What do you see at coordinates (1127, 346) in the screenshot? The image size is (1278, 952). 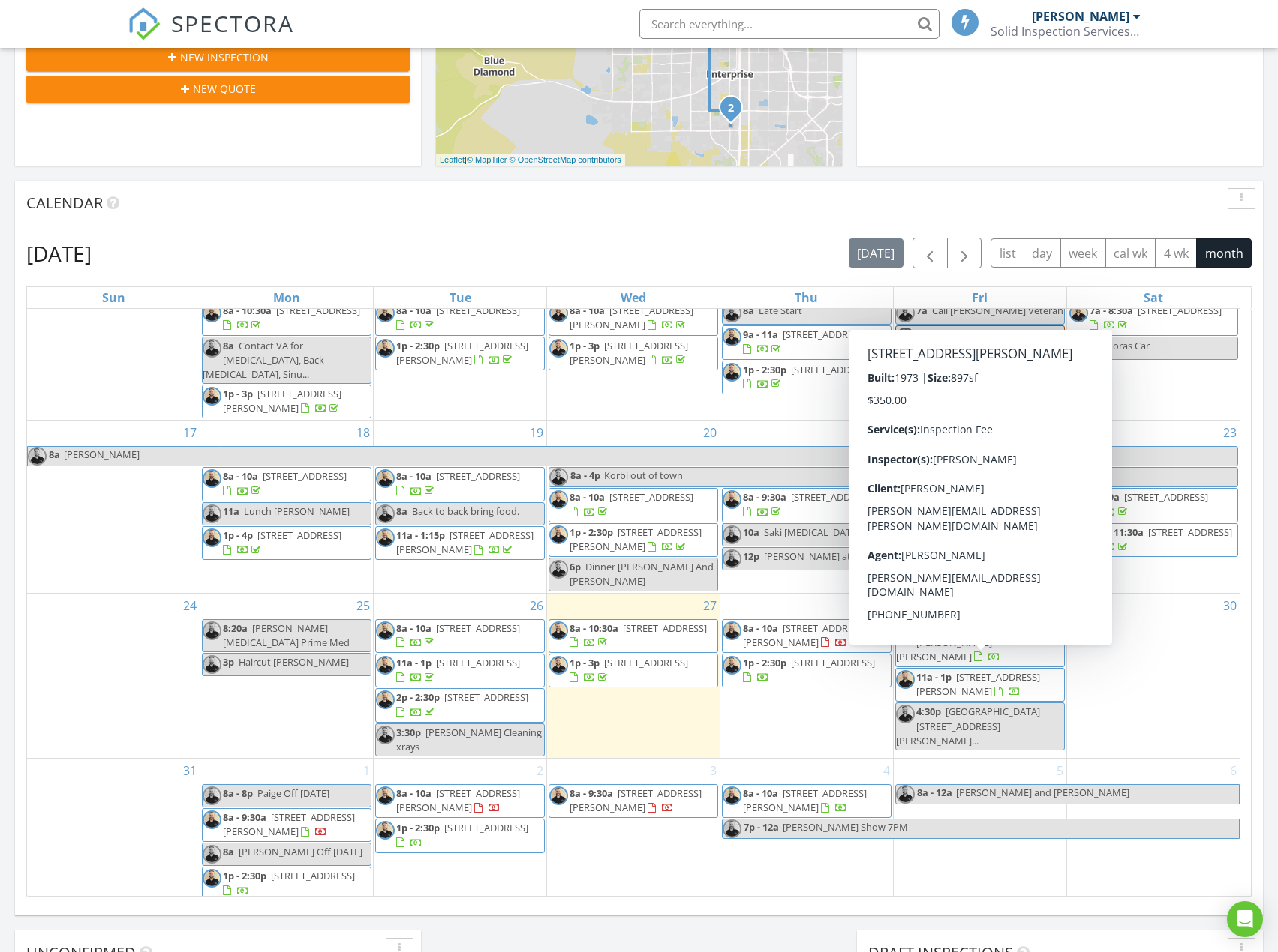 I see `span: Noras Car` at bounding box center [1127, 346].